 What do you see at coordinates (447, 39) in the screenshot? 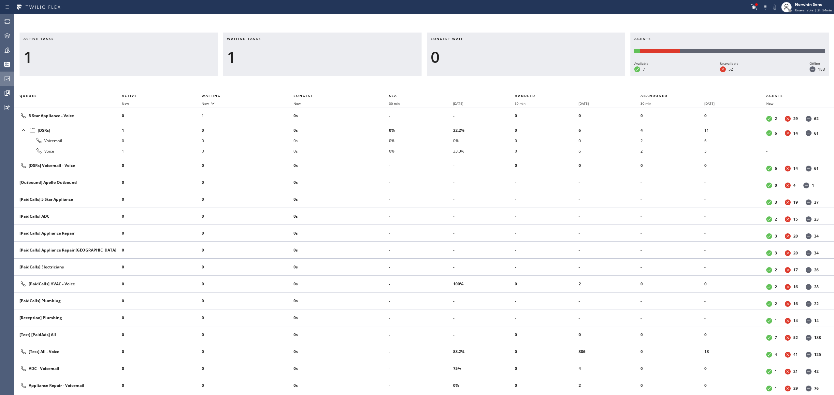
I see `span: Longest wait` at bounding box center [447, 39].